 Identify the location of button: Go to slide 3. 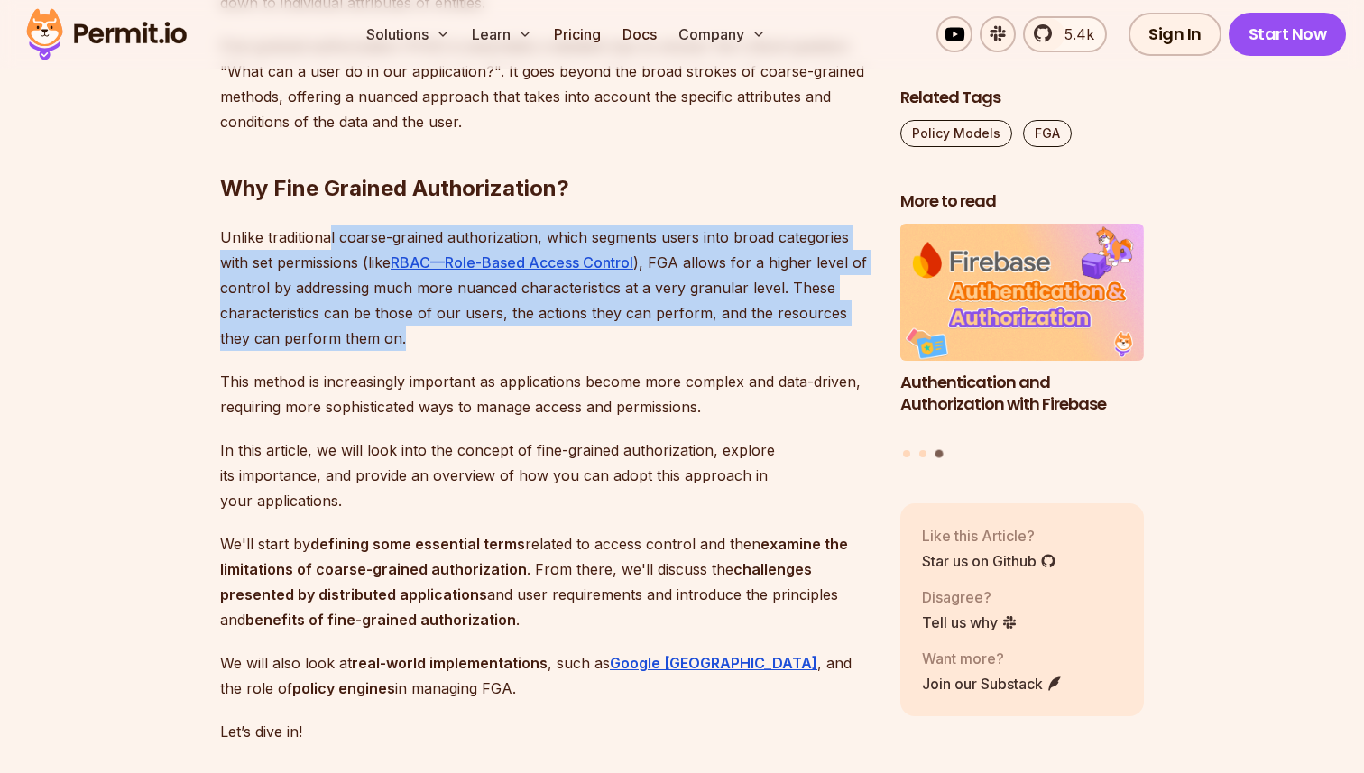
(938, 453).